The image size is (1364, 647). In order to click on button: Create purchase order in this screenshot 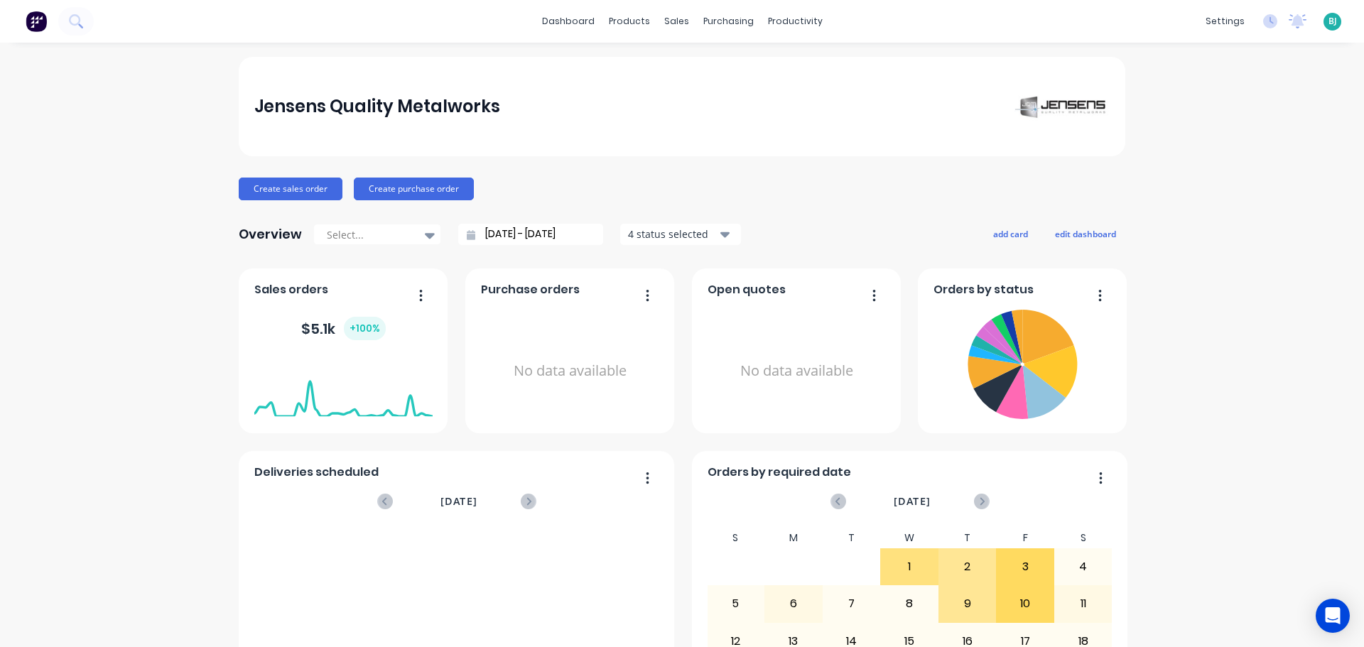, I will do `click(413, 189)`.